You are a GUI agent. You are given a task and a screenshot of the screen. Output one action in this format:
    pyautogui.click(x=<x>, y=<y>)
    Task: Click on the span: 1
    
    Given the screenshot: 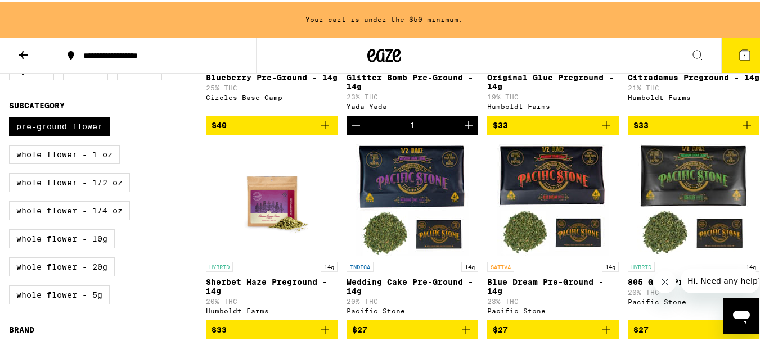 What is the action you would take?
    pyautogui.click(x=745, y=55)
    